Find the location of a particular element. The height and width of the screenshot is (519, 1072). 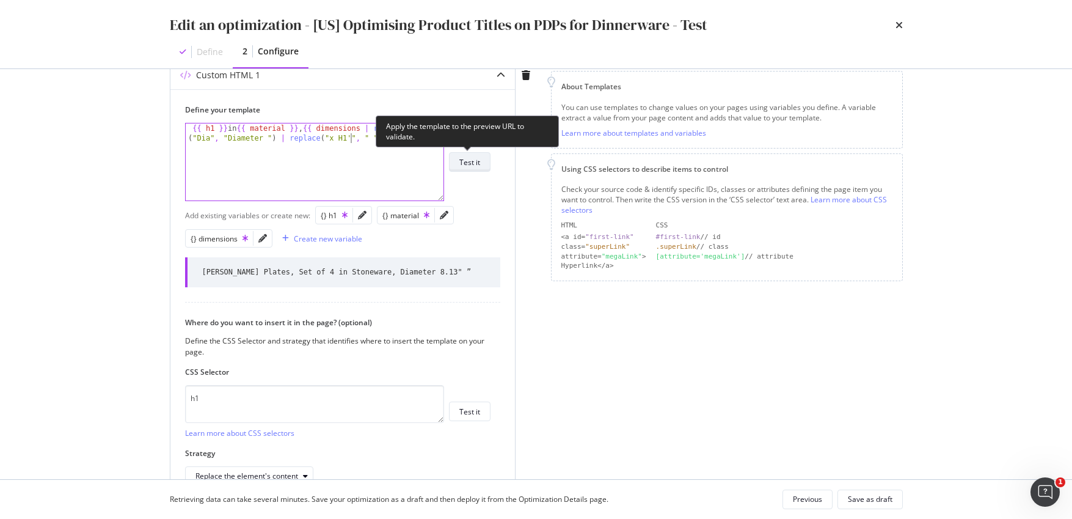

label: Define your template is located at coordinates (338, 109).